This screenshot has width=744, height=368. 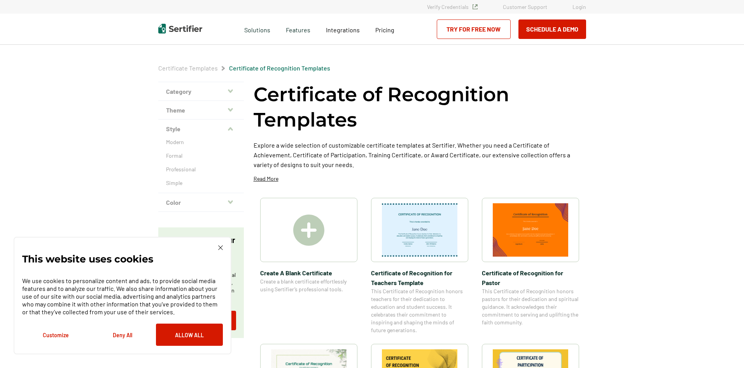 What do you see at coordinates (201, 156) in the screenshot?
I see `a: Formal` at bounding box center [201, 156].